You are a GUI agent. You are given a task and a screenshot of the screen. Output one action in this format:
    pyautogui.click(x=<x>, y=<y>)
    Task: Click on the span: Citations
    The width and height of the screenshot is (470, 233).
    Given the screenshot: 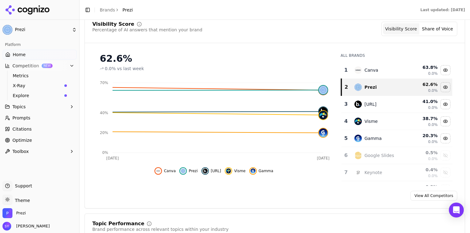 What is the action you would take?
    pyautogui.click(x=22, y=129)
    